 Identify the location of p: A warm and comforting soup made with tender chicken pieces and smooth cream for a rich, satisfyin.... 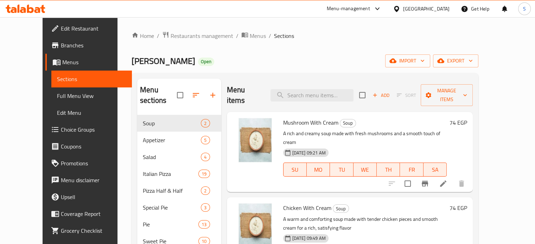
(365, 224).